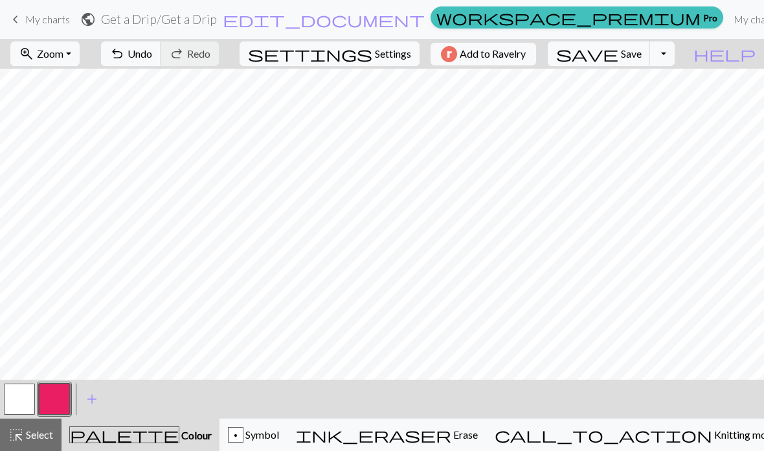 The image size is (764, 451). I want to click on span: call_to_action, so click(603, 434).